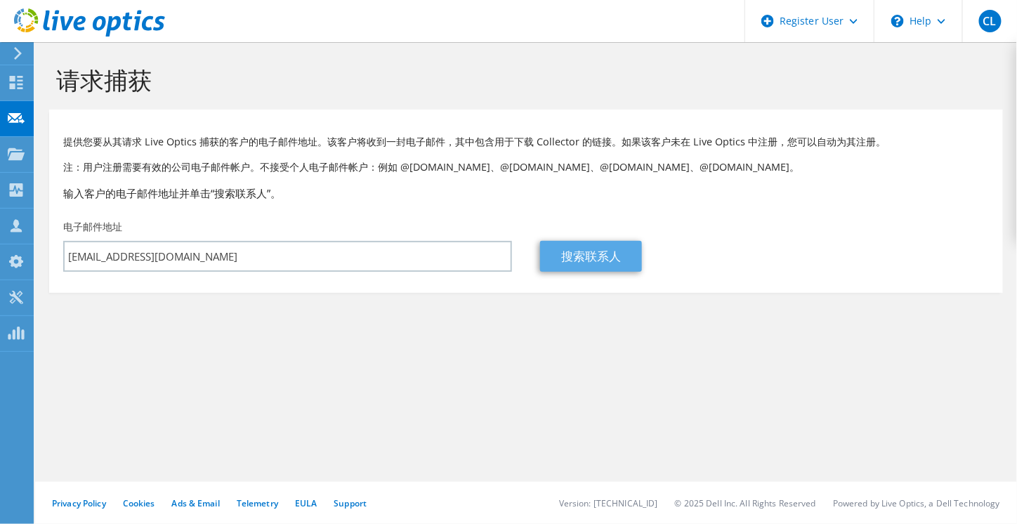 Image resolution: width=1017 pixels, height=524 pixels. Describe the element at coordinates (898, 21) in the screenshot. I see `svg: \n` at that location.